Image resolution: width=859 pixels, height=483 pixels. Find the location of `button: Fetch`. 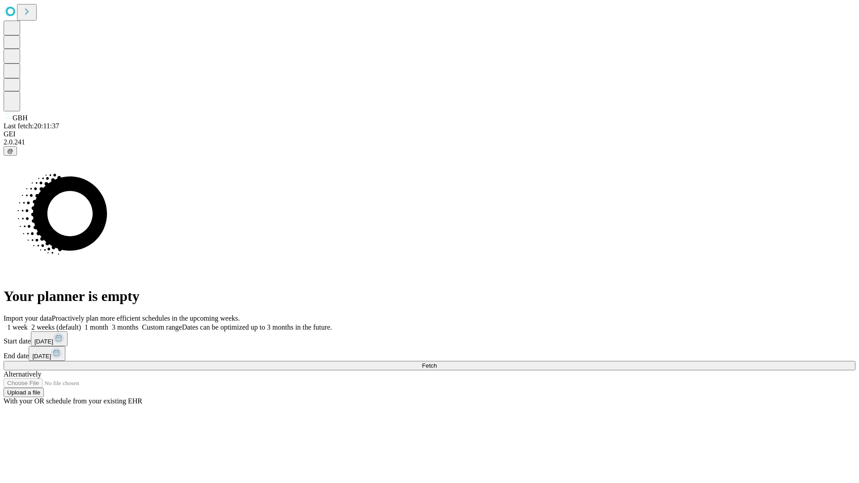

button: Fetch is located at coordinates (430, 366).